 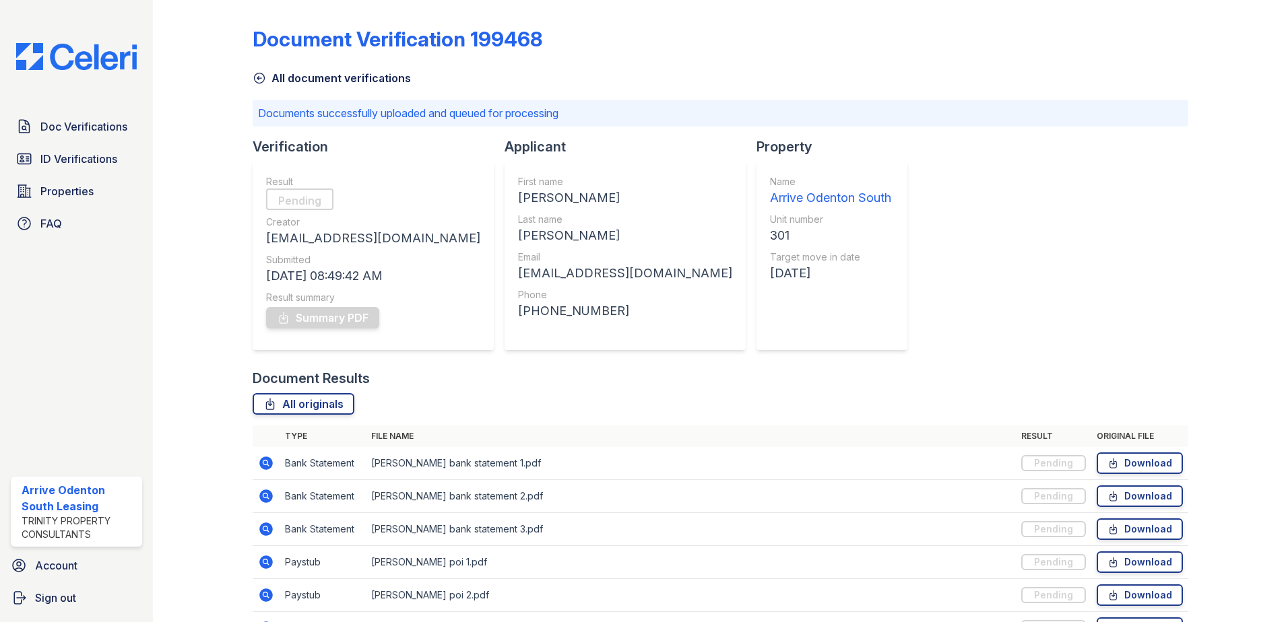 What do you see at coordinates (831, 198) in the screenshot?
I see `div: Arrive Odenton South` at bounding box center [831, 198].